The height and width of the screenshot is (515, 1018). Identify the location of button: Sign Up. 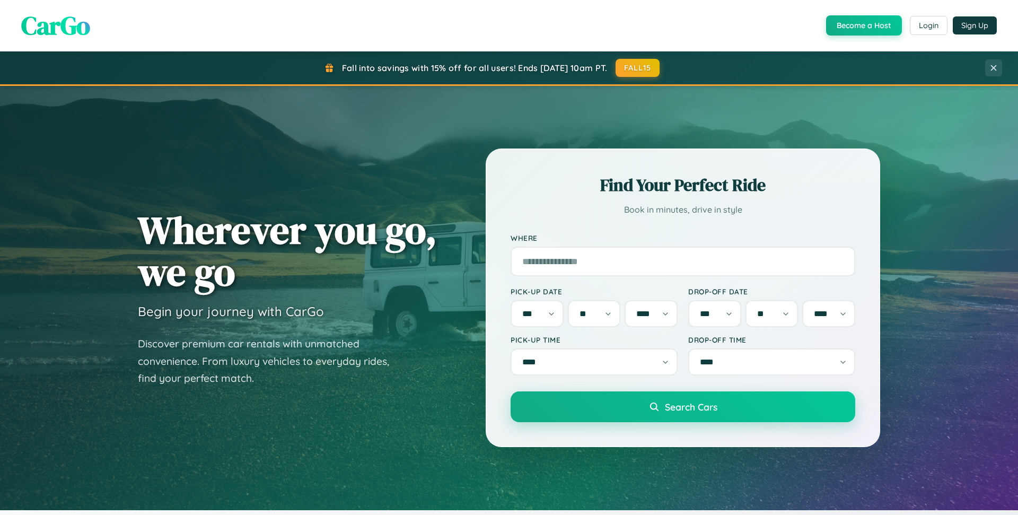
(974, 25).